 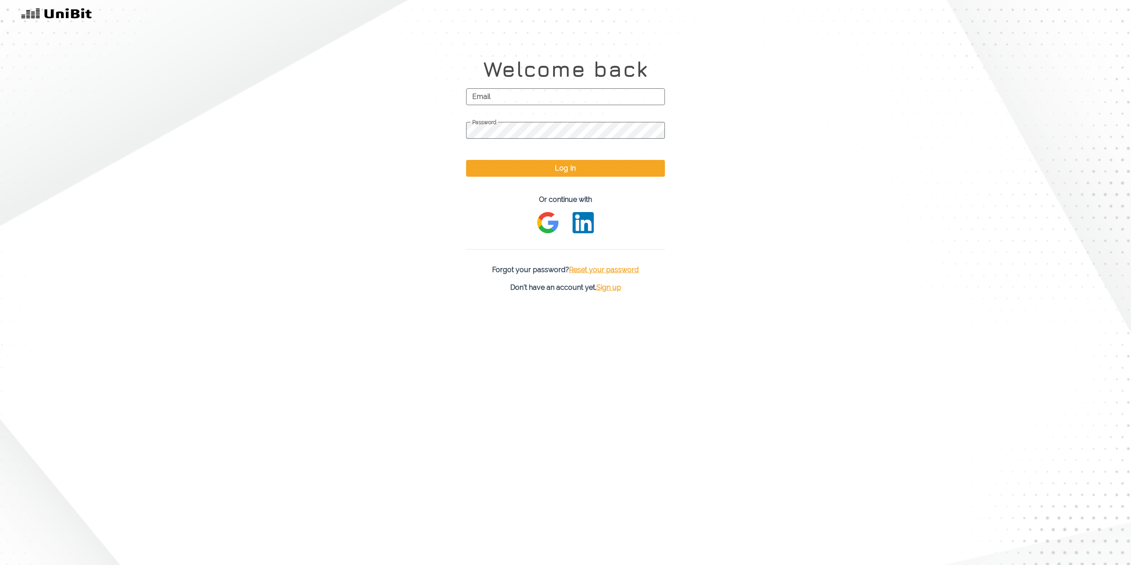 I want to click on img: v31kVAdV+ltHqyPP9805dAV0ttielyHdjWdf+P4AoAAAAleaEIAAAAEFwBAABAcAUAAEBwBQAAAMEVAAAABFcAAAAEVwAAABB..., so click(x=57, y=14).